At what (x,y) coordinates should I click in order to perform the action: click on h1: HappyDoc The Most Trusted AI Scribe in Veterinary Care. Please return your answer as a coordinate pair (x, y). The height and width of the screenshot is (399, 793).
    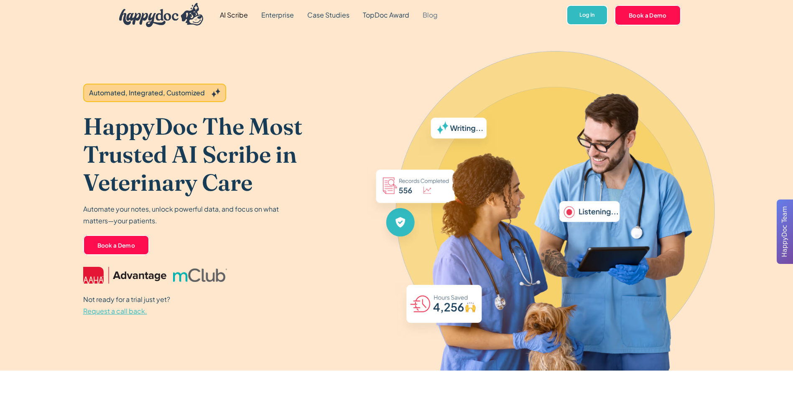
    Looking at the image, I should click on (224, 154).